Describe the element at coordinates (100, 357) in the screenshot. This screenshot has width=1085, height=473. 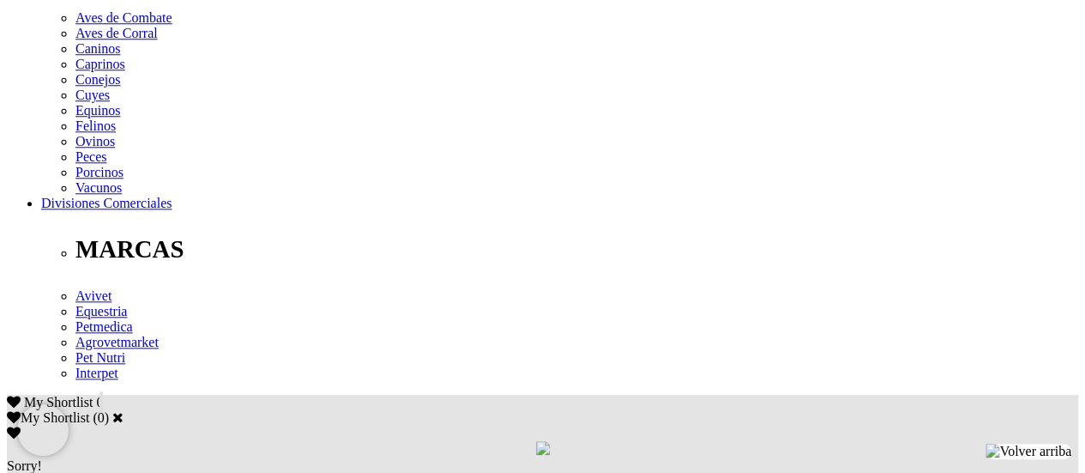
I see `a: Pet Nutri` at that location.